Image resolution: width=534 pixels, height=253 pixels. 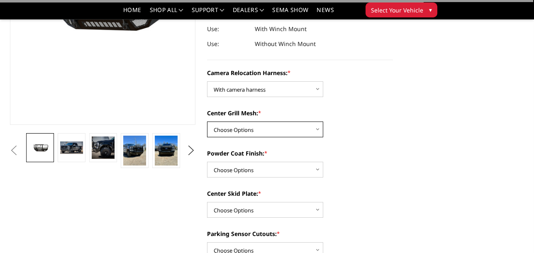 I want to click on a: Dealers, so click(x=249, y=13).